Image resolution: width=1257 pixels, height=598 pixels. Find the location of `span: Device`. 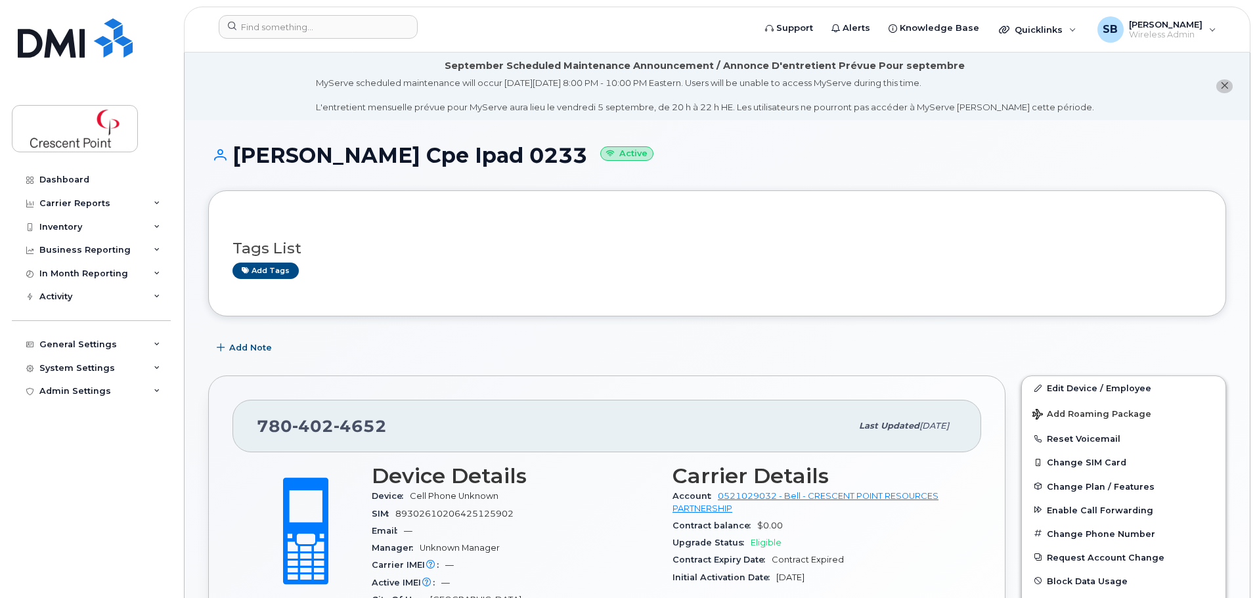

span: Device is located at coordinates (391, 496).